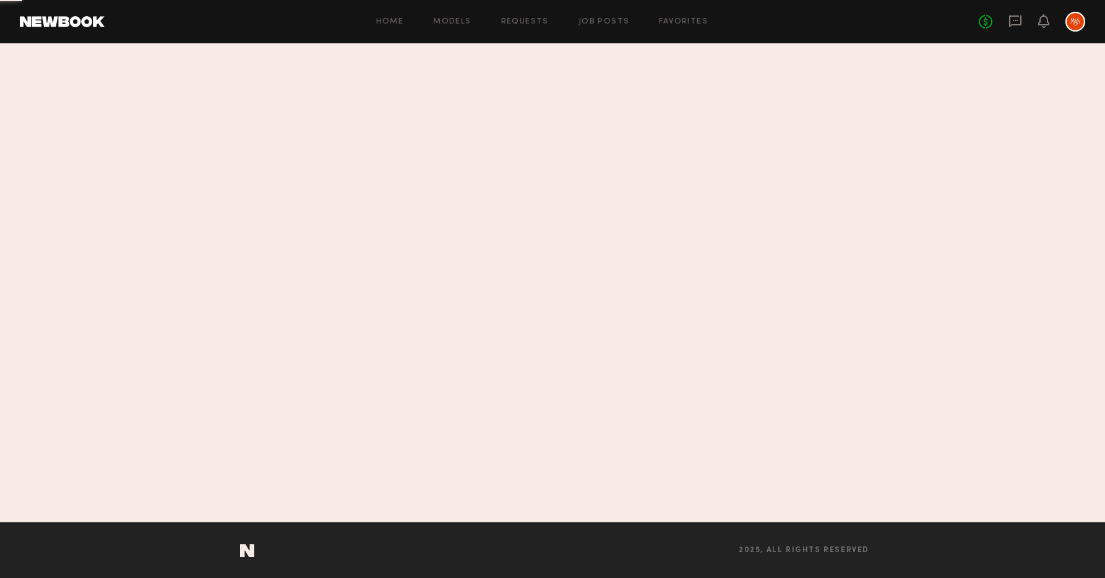 Image resolution: width=1105 pixels, height=578 pixels. Describe the element at coordinates (804, 550) in the screenshot. I see `span: 2025, all rights reserved` at that location.